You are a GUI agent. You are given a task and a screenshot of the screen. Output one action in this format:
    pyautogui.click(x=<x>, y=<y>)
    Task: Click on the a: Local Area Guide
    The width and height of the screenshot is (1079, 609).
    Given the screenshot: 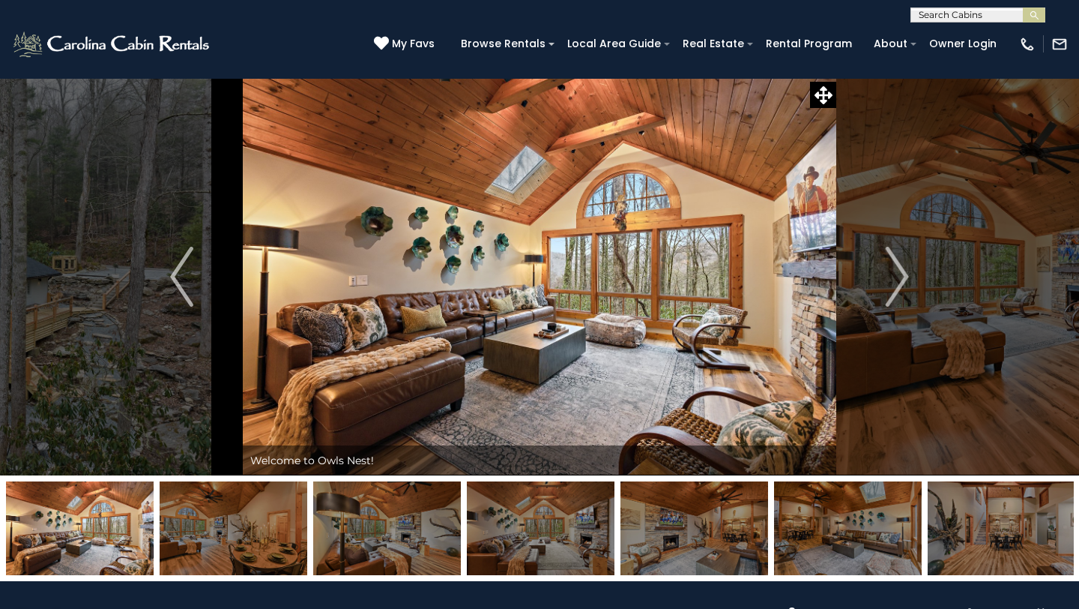 What is the action you would take?
    pyautogui.click(x=614, y=43)
    